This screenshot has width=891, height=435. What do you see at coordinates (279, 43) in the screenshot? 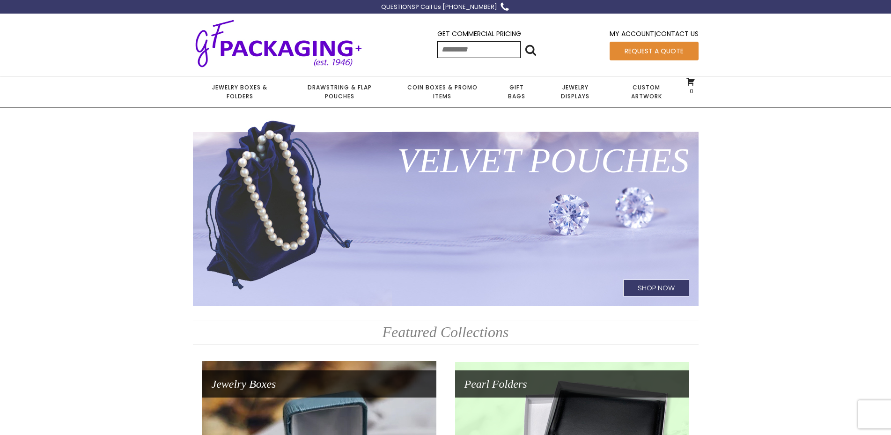
I see `img: GF Packaging + - Established 1946` at bounding box center [279, 43].